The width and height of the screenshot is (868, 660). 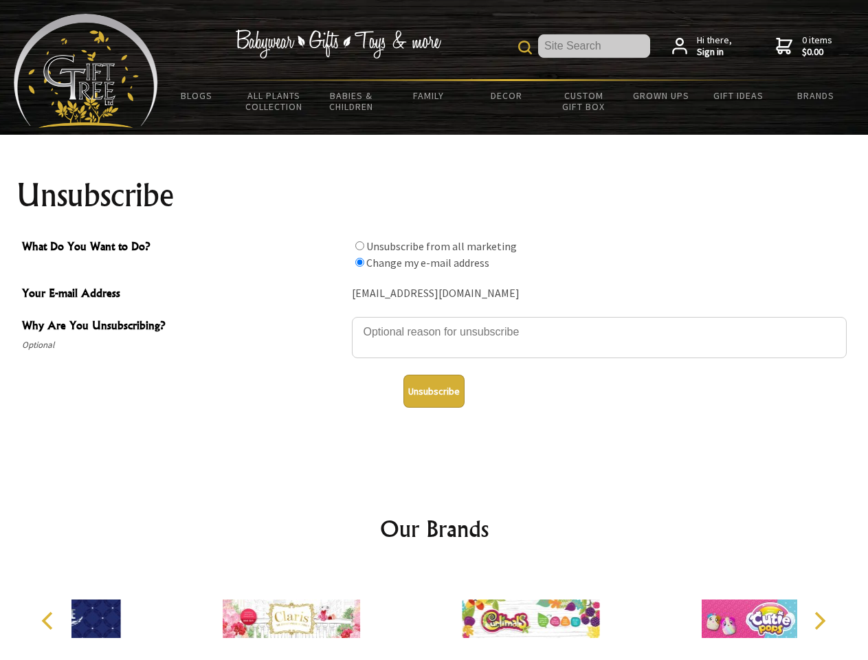 I want to click on button: Next, so click(x=819, y=621).